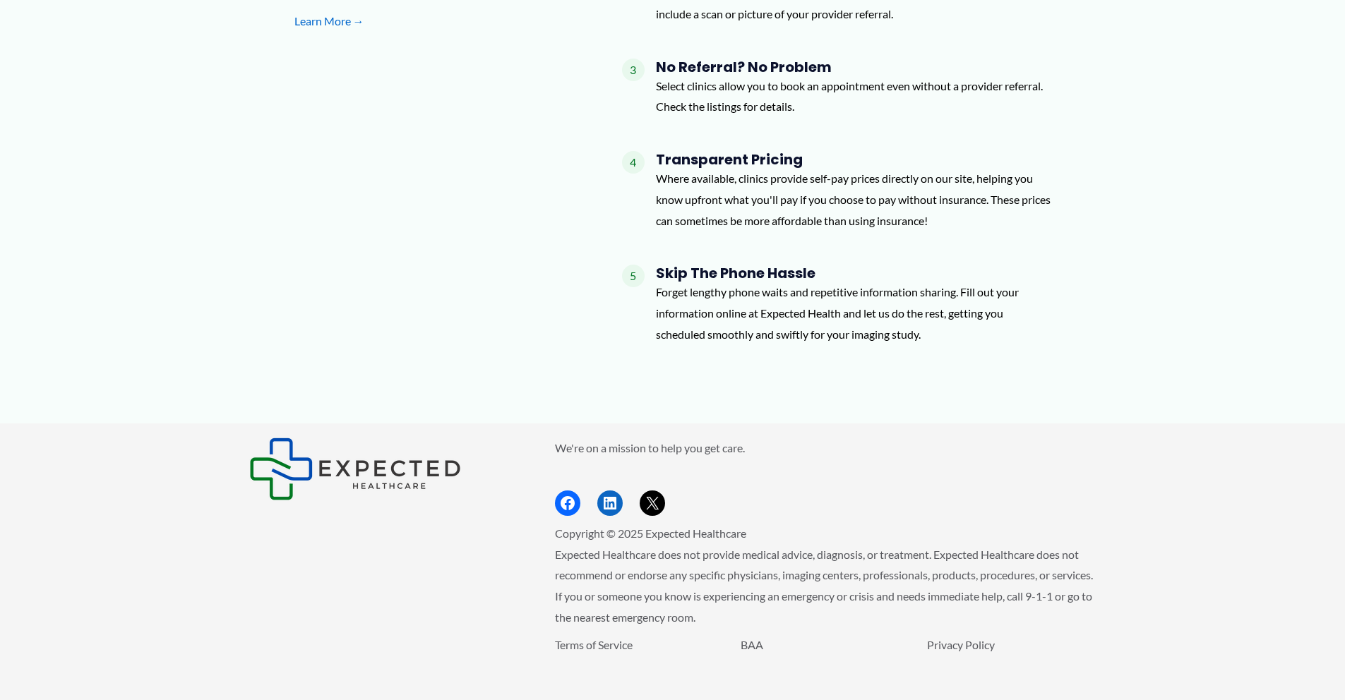  I want to click on a: Terms of Service, so click(594, 644).